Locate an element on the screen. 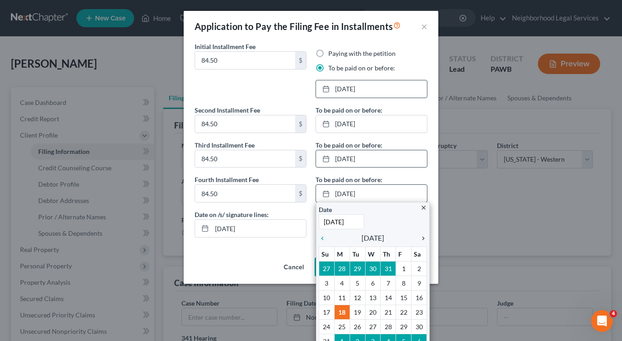 The height and width of the screenshot is (341, 622). td: 31 is located at coordinates (388, 269).